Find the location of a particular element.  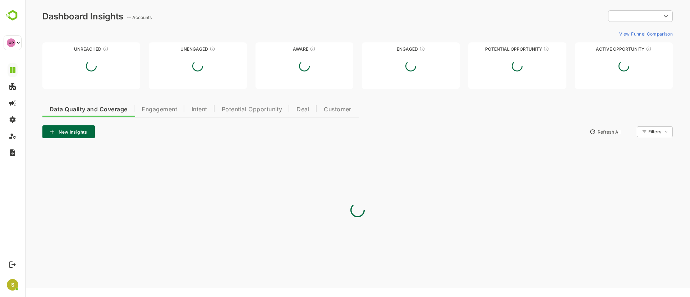

span: Engagement is located at coordinates (134, 110).